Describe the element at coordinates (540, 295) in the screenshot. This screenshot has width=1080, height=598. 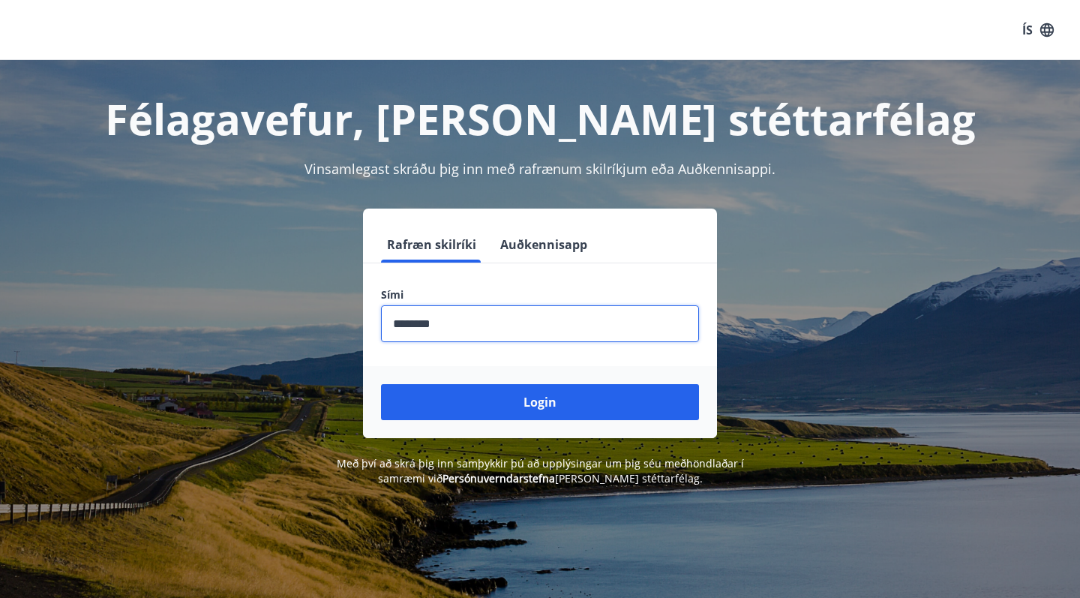
I see `label: Sími` at that location.